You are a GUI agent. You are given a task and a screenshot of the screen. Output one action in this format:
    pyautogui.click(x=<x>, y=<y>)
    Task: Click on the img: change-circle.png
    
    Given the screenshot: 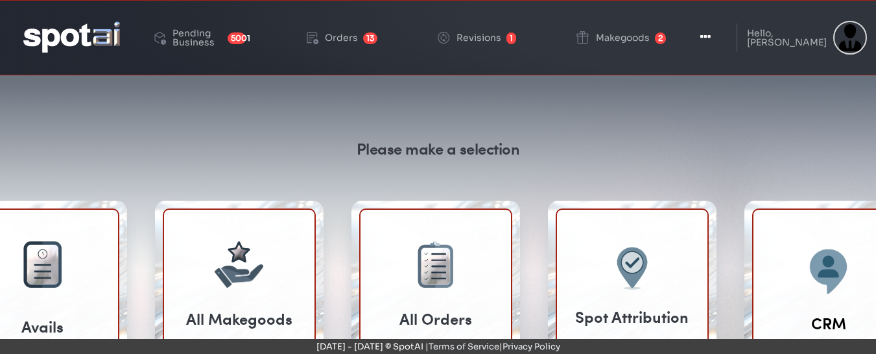 What is the action you would take?
    pyautogui.click(x=444, y=38)
    